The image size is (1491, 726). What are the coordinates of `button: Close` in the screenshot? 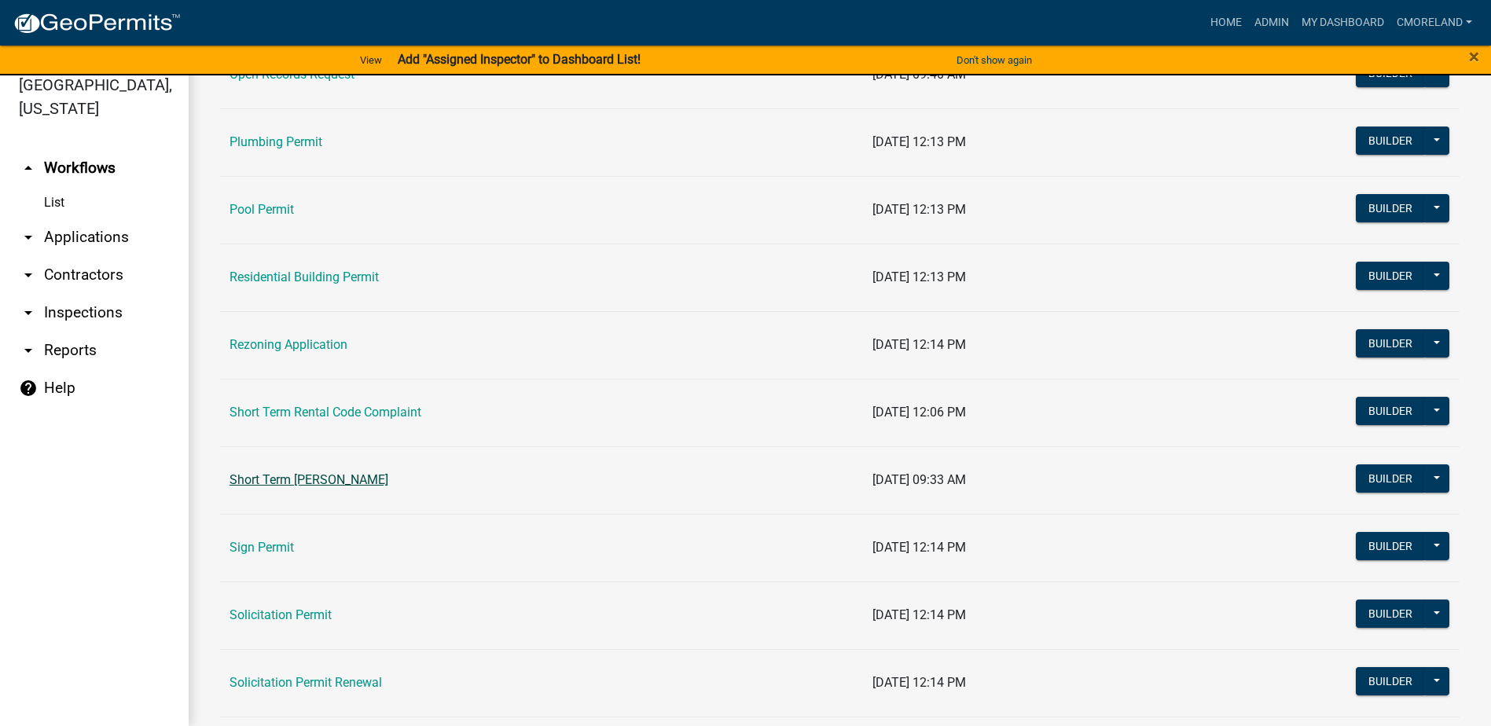 It's located at (1474, 57).